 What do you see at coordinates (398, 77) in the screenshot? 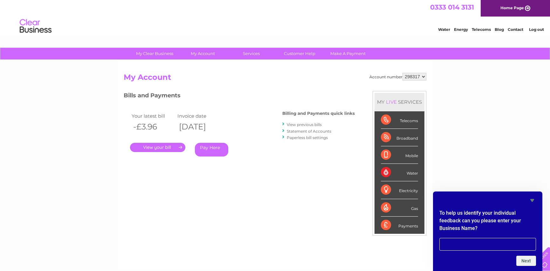
I see `div: Account number` at bounding box center [398, 77].